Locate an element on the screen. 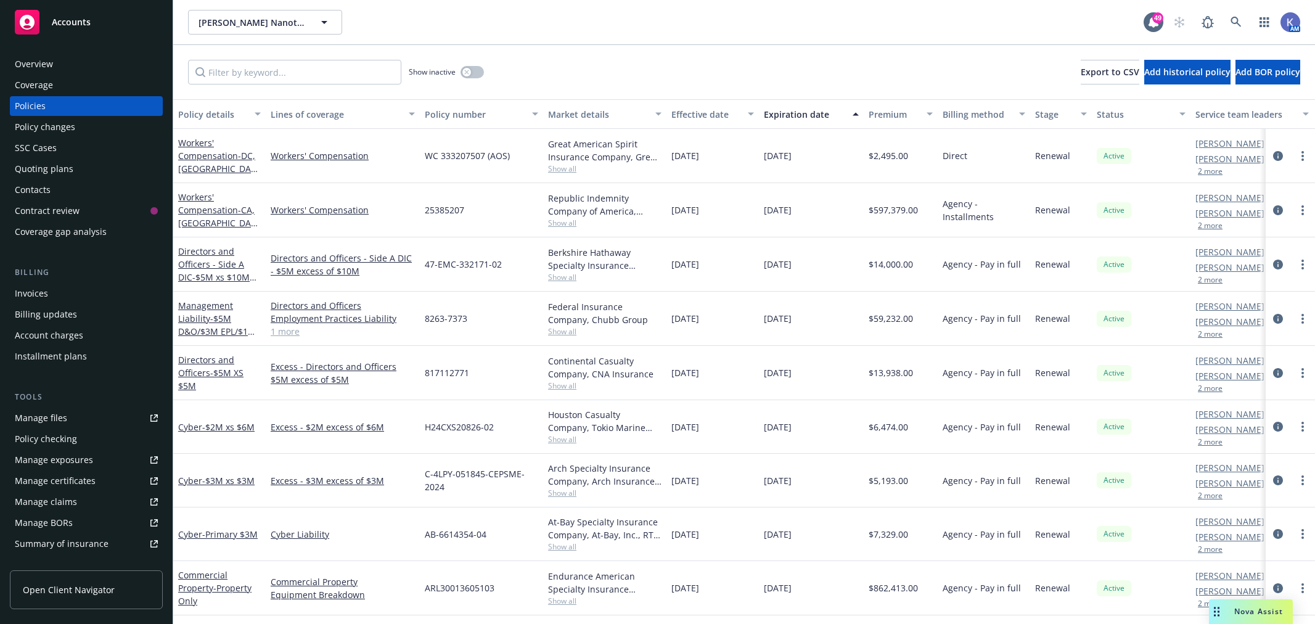 Image resolution: width=1315 pixels, height=624 pixels. a: Overview is located at coordinates (86, 64).